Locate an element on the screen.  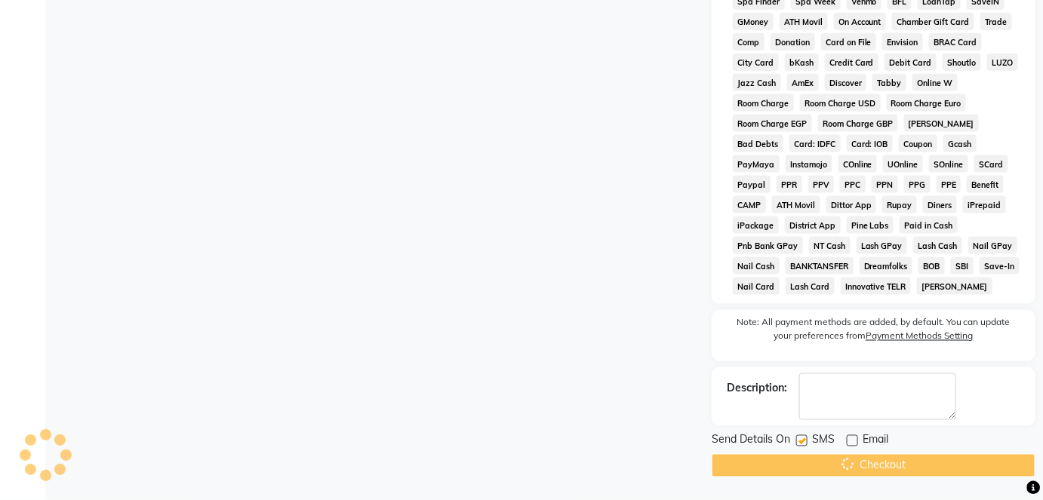
span: Discover is located at coordinates (846, 82).